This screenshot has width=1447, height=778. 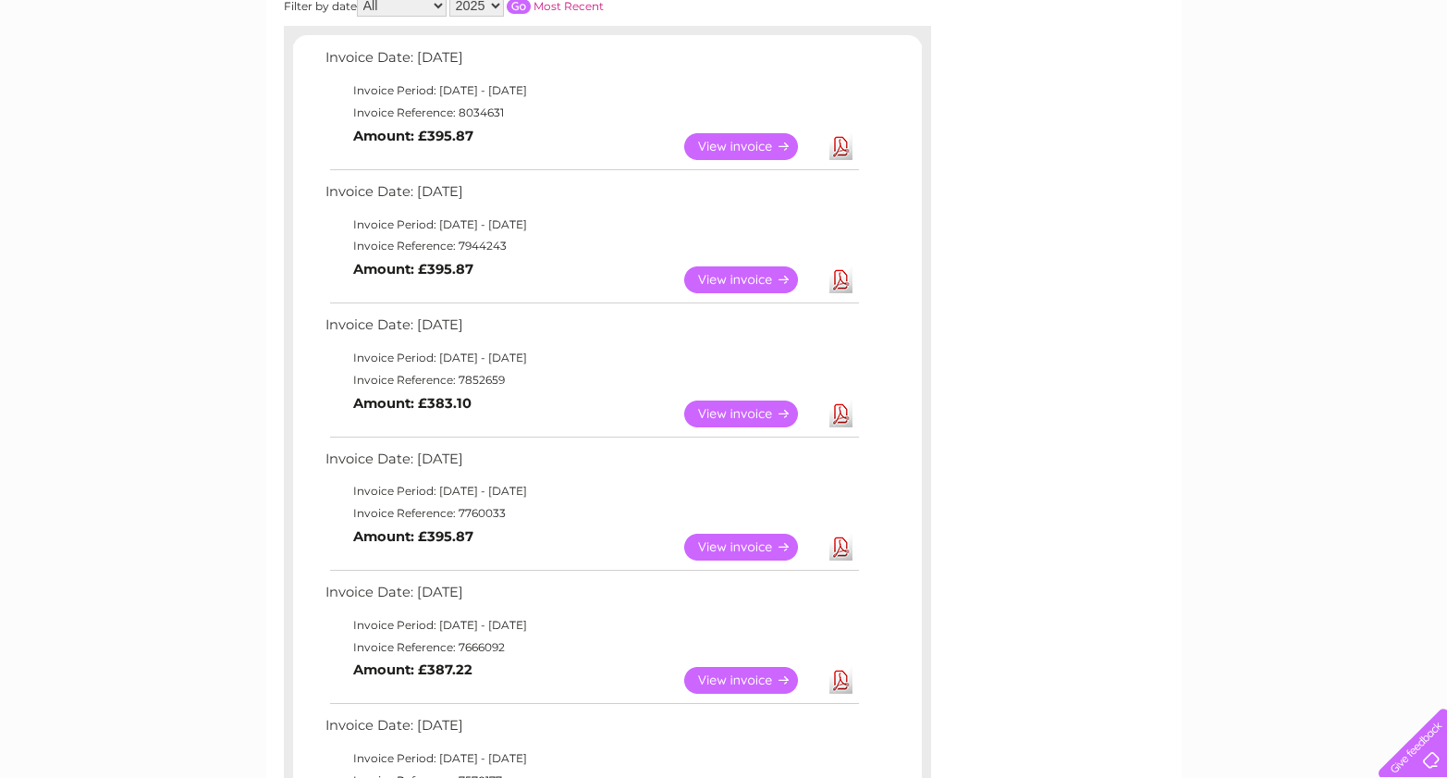 I want to click on td: Invoice Reference: 7944243, so click(x=591, y=246).